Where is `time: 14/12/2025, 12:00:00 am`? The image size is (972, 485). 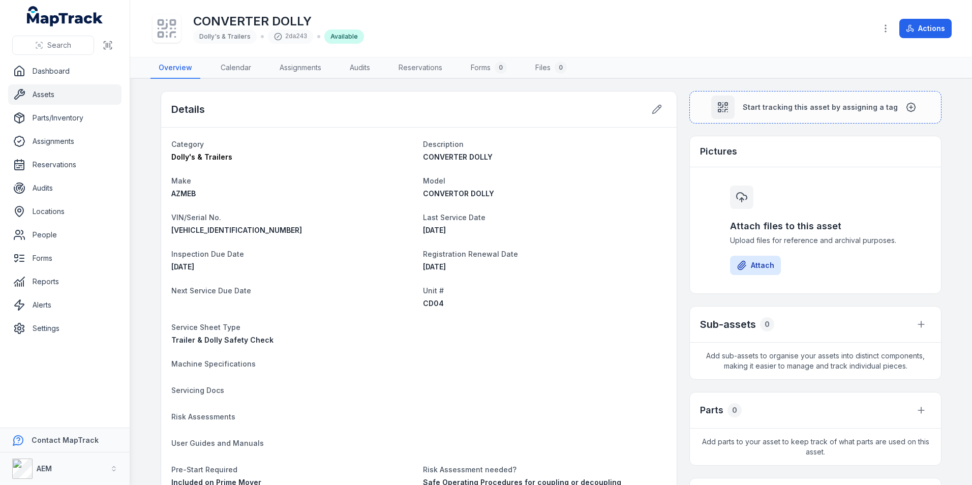 time: 14/12/2025, 12:00:00 am is located at coordinates (434, 267).